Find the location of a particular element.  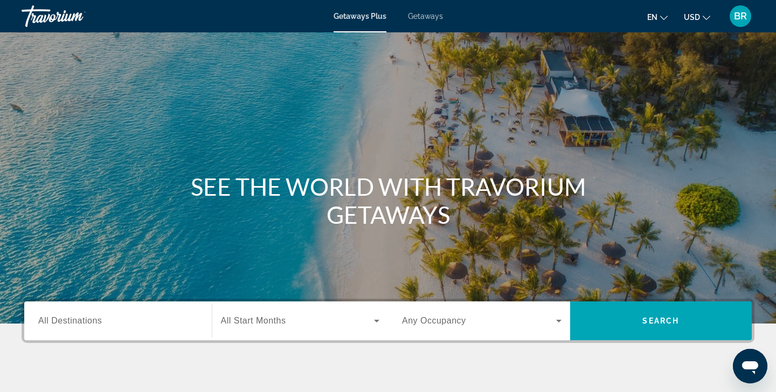

span: Getaways Plus is located at coordinates (360, 16).